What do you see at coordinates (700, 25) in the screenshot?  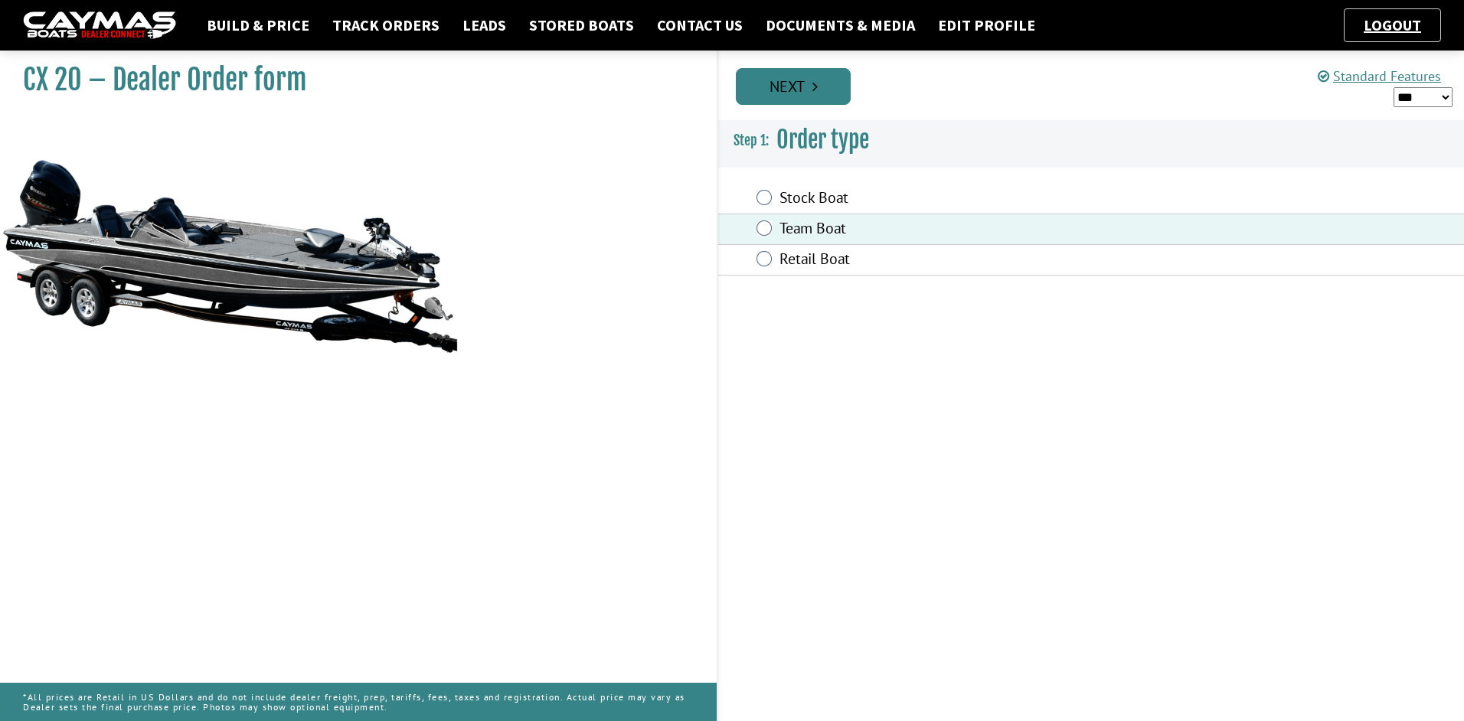 I see `a: Contact Us` at bounding box center [700, 25].